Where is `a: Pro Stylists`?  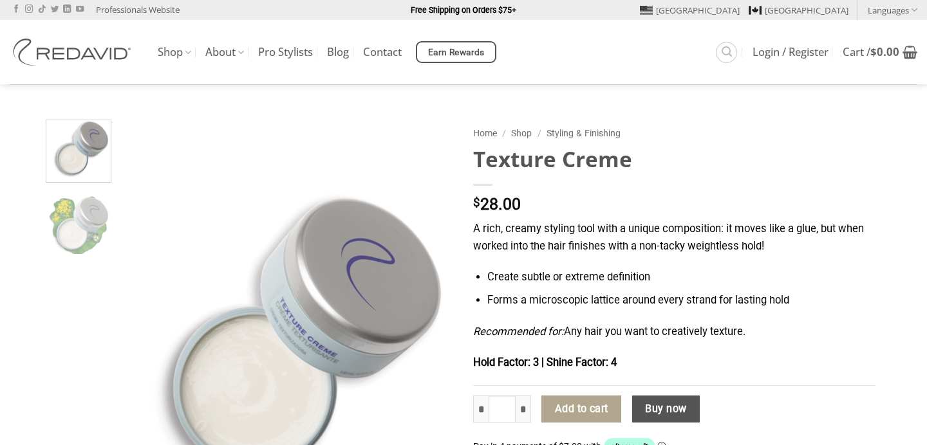
a: Pro Stylists is located at coordinates (285, 52).